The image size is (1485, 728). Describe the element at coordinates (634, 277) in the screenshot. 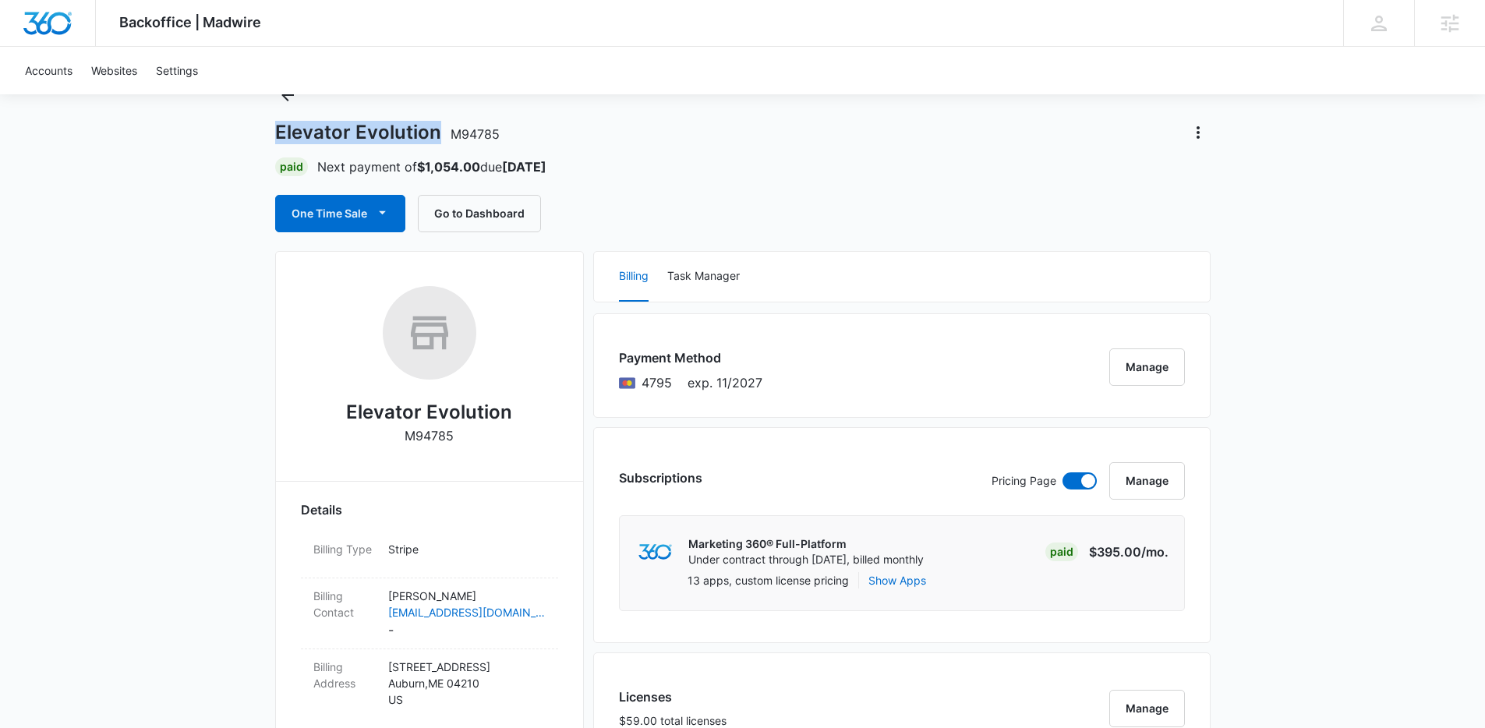

I see `button: Billing` at that location.